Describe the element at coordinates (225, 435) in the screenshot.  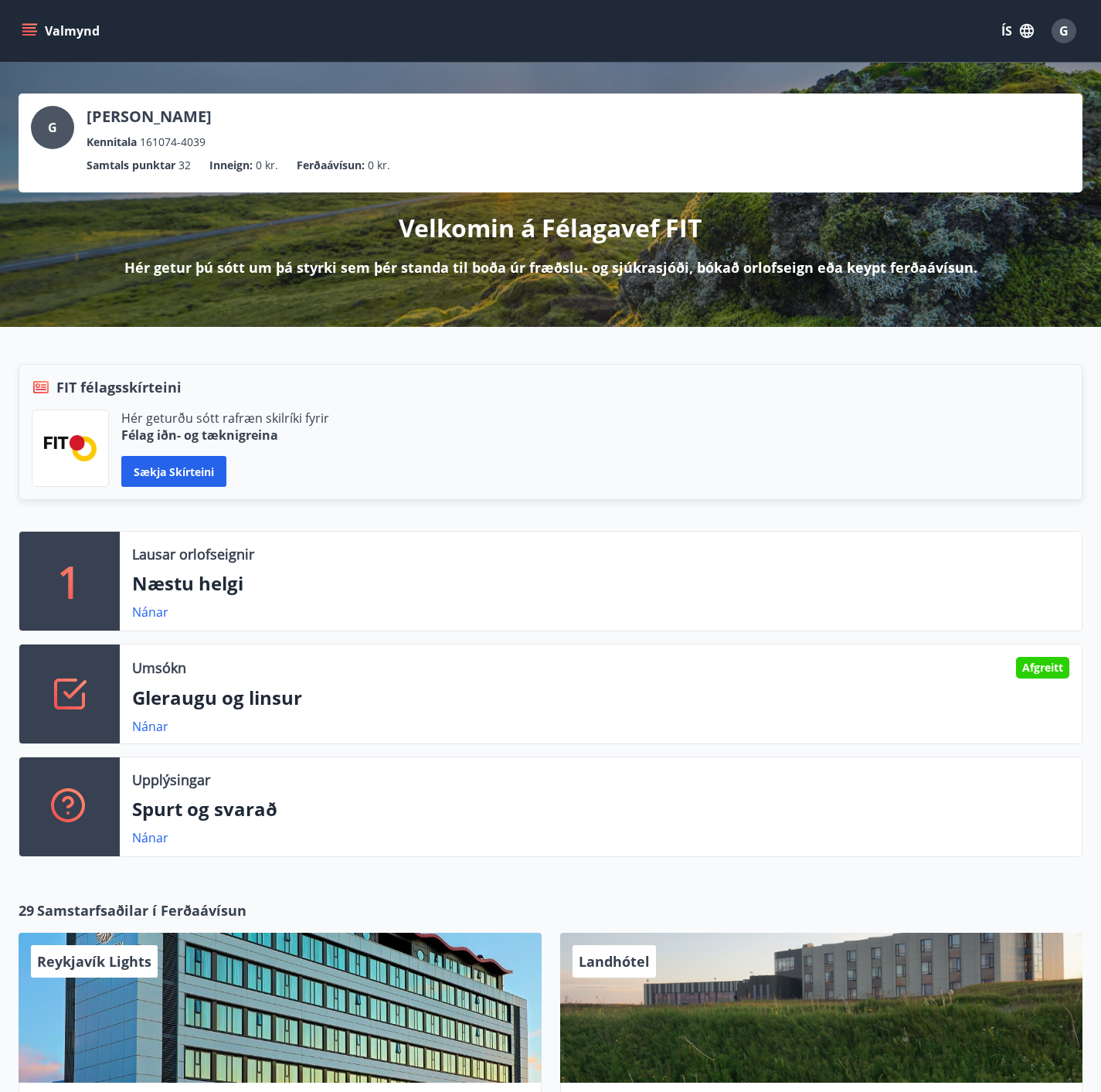
I see `p: Félag iðn- og tæknigreina` at that location.